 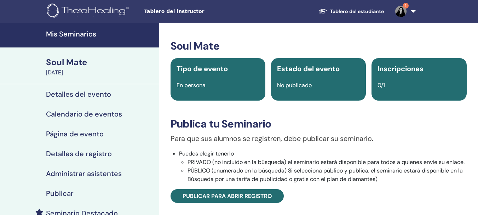 What do you see at coordinates (191, 85) in the screenshot?
I see `span: En persona` at bounding box center [191, 85].